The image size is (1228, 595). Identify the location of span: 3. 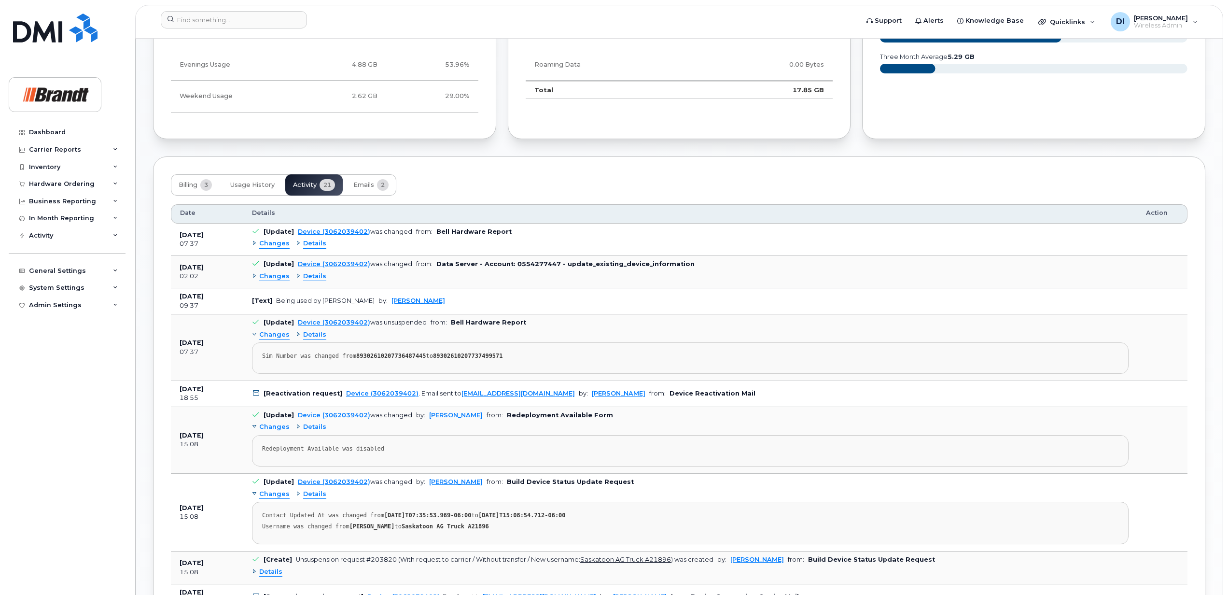
(206, 185).